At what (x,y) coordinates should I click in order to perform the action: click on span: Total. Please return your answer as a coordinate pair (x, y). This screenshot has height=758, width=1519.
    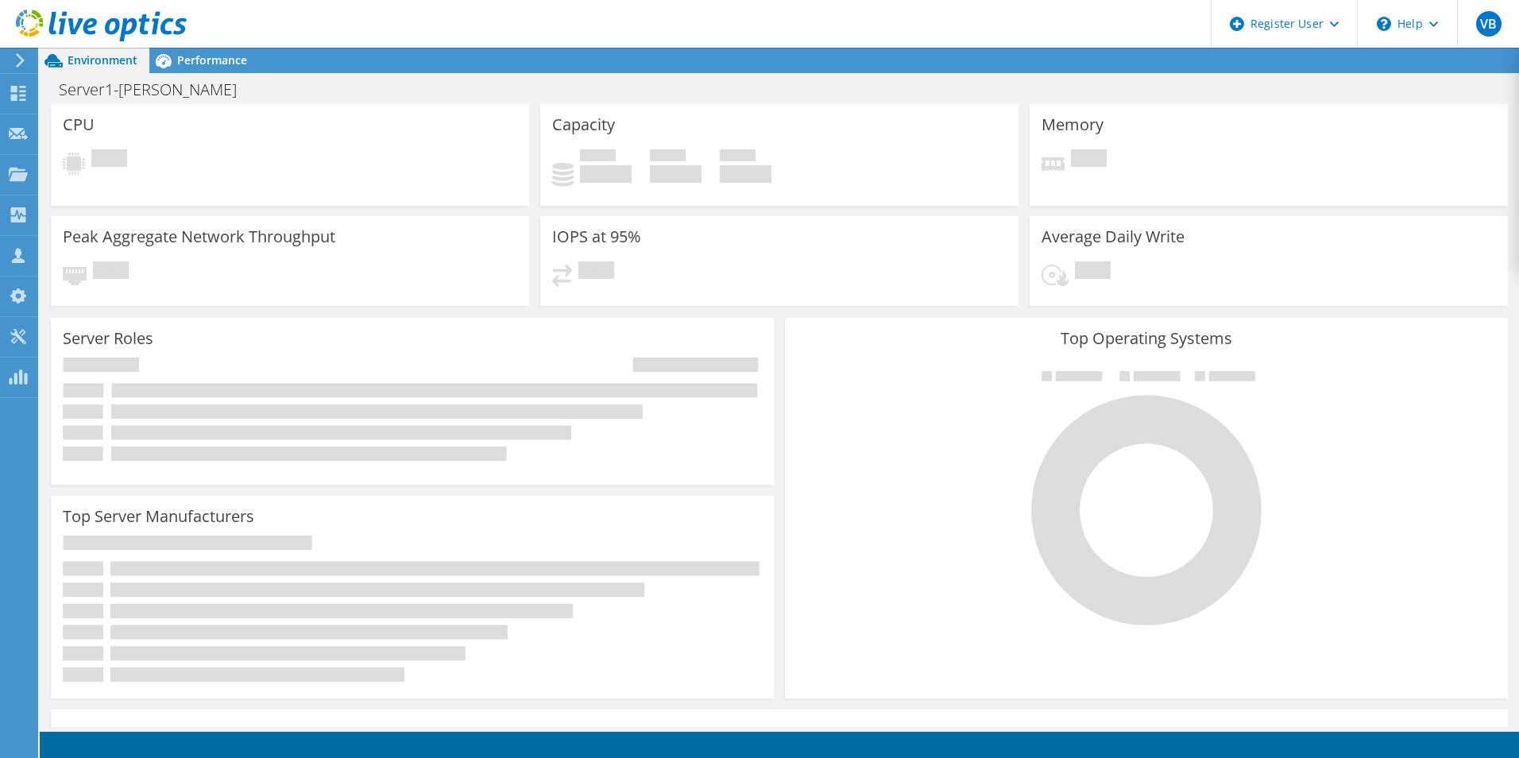
    Looking at the image, I should click on (737, 157).